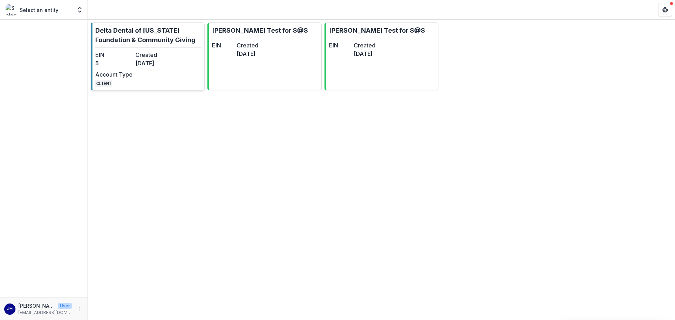 This screenshot has width=675, height=320. I want to click on button: More, so click(79, 309).